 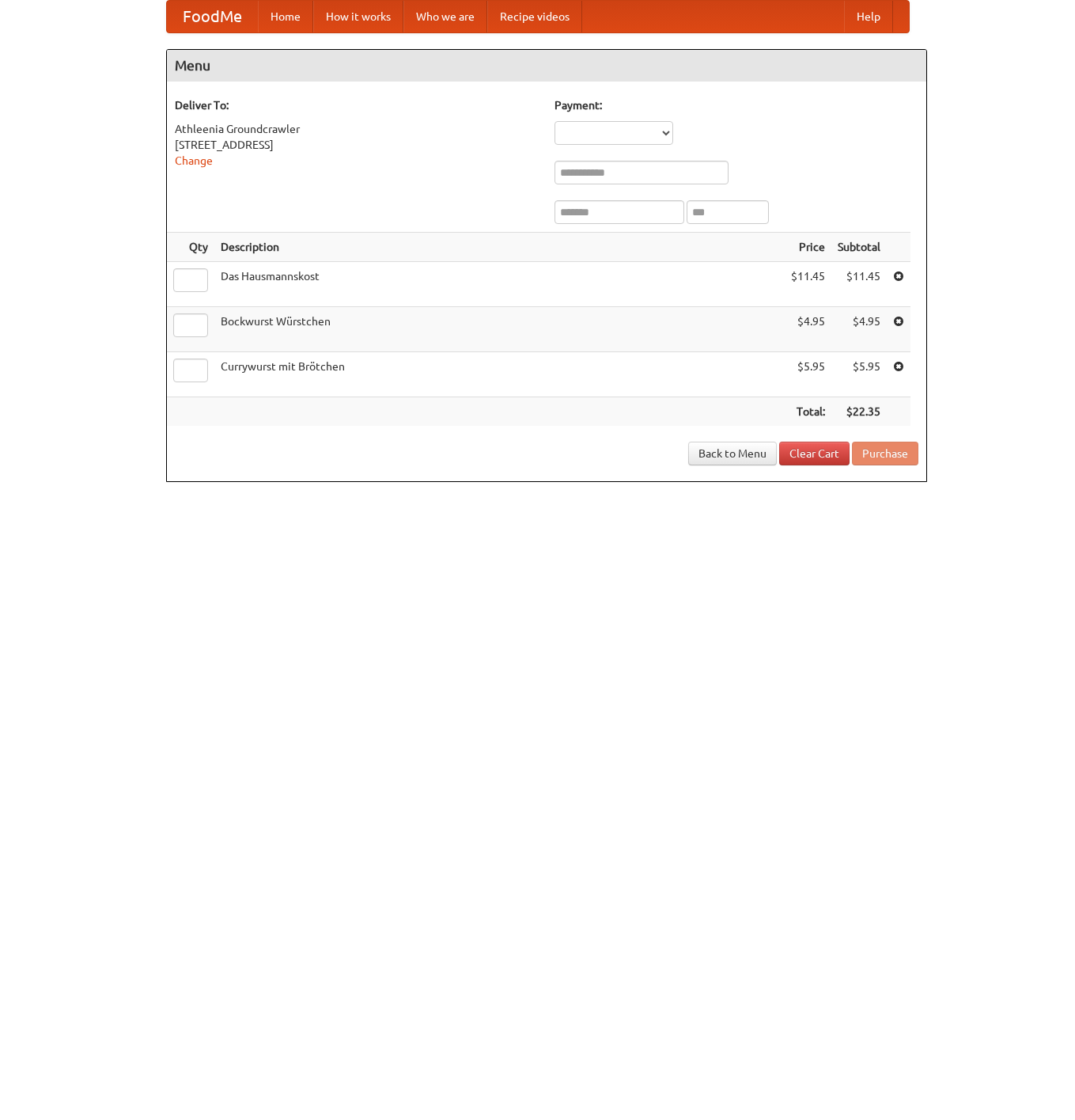 I want to click on h4: Menu, so click(x=546, y=66).